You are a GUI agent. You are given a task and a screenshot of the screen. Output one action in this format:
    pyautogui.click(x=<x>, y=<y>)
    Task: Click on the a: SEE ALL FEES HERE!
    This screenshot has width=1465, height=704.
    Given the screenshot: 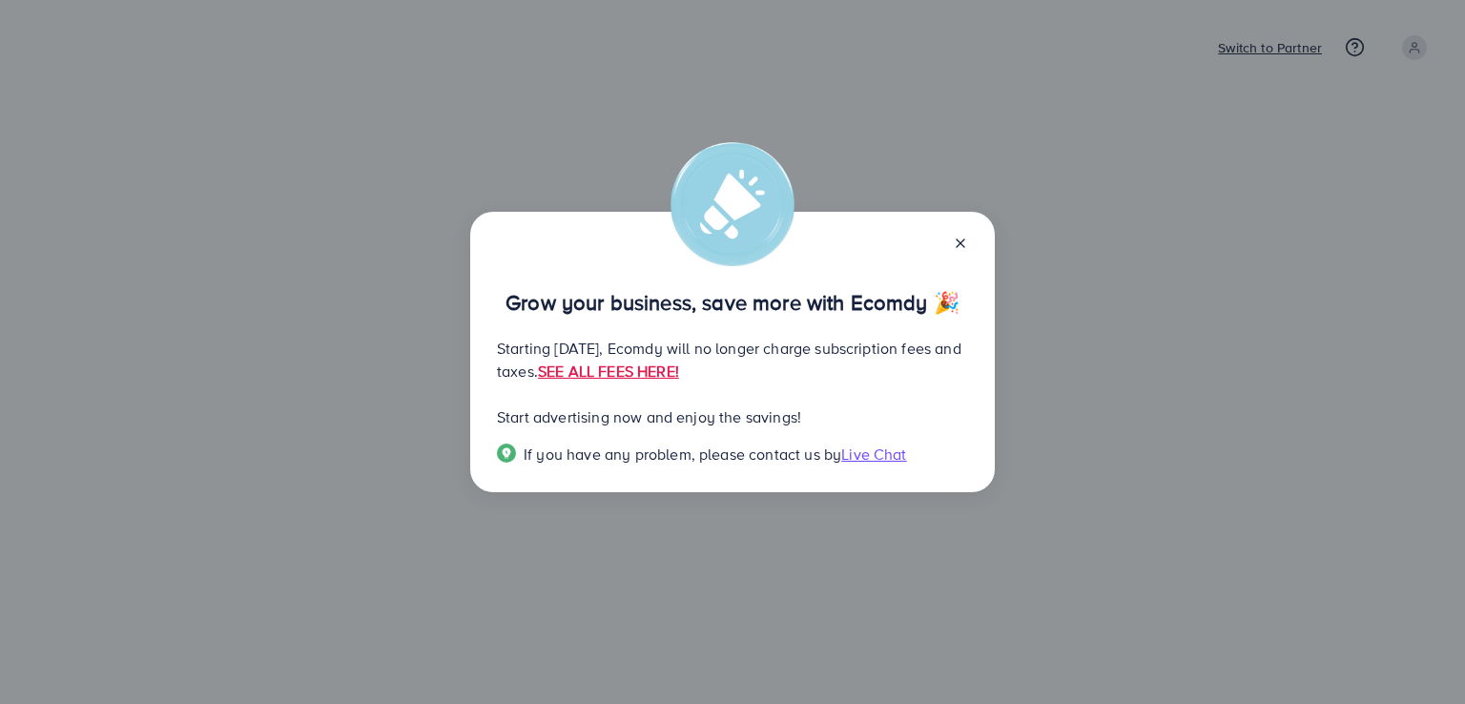 What is the action you would take?
    pyautogui.click(x=609, y=371)
    